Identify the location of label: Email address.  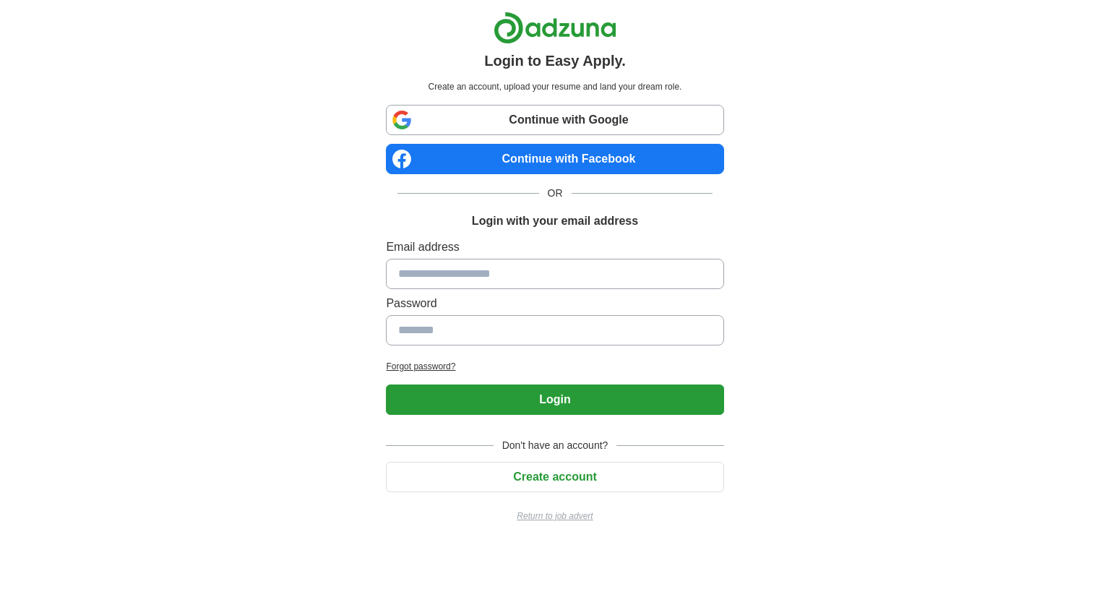
(555, 247).